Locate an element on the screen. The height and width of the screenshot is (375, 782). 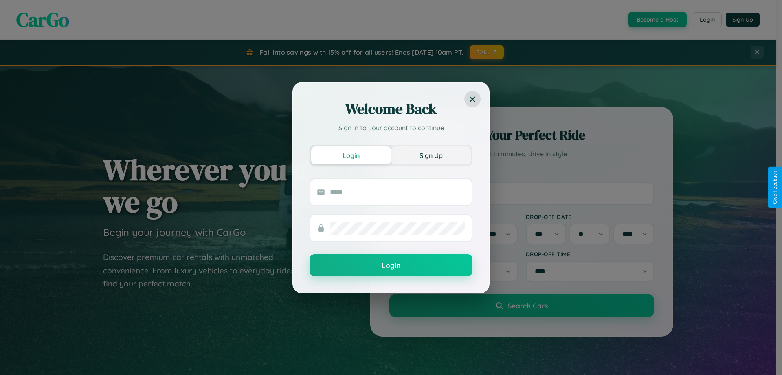
h2: Welcome Back is located at coordinates (391, 109).